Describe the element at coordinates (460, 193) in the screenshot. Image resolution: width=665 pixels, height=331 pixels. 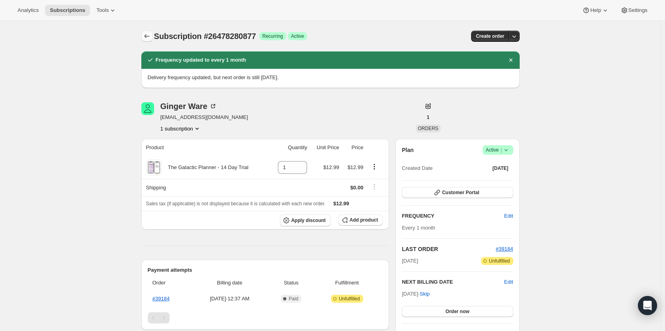
I see `span: Customer Portal` at that location.